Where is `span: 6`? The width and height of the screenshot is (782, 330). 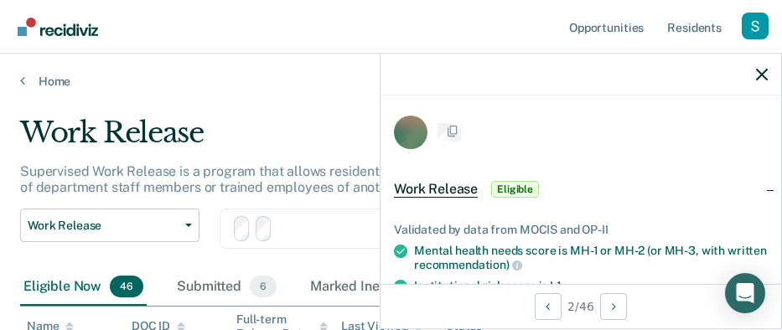
span: 6 is located at coordinates (263, 287).